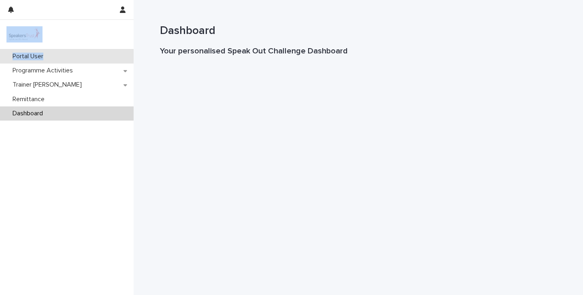 The image size is (583, 295). What do you see at coordinates (358, 31) in the screenshot?
I see `h1: Dashboard` at bounding box center [358, 31].